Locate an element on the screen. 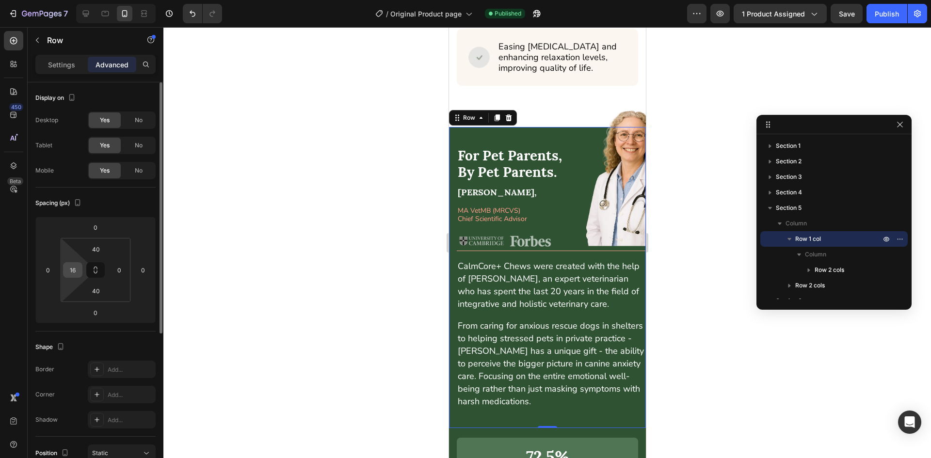 The width and height of the screenshot is (931, 458). div: Tablet is located at coordinates (44, 145).